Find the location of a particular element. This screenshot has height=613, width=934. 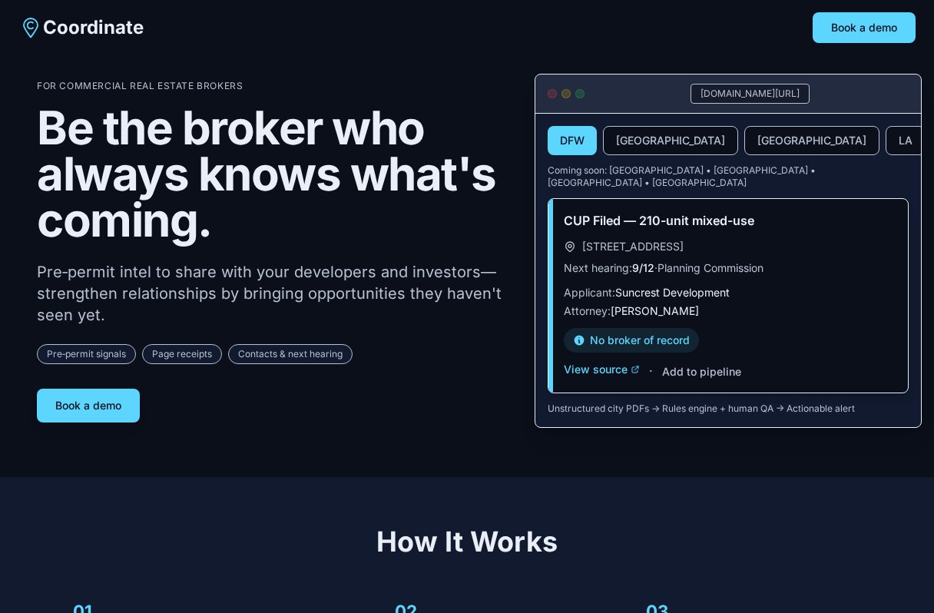

span: Contacts & next hearing is located at coordinates (290, 354).